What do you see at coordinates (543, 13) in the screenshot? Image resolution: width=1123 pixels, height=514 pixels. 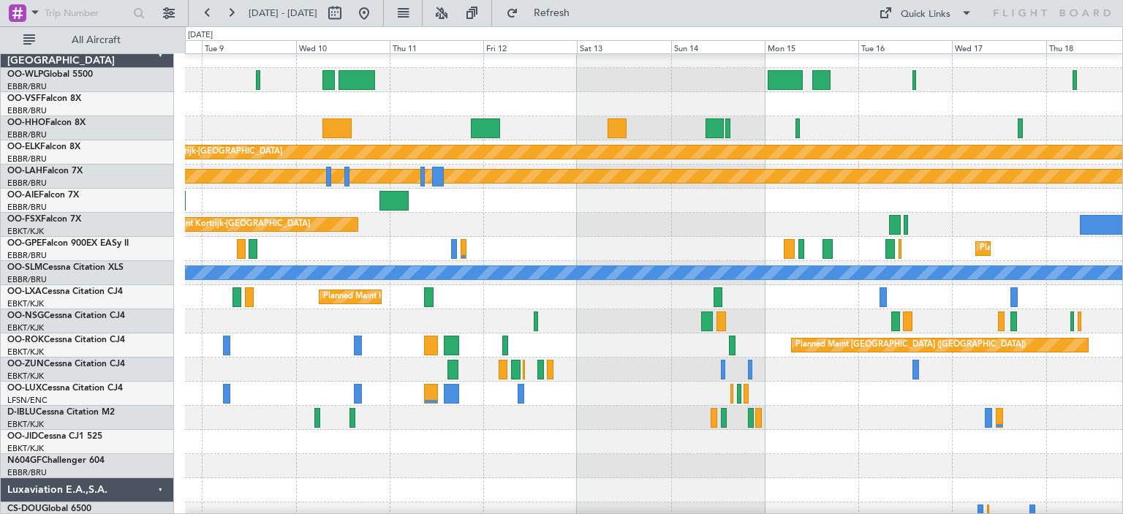 I see `button: Refresh` at bounding box center [543, 13].